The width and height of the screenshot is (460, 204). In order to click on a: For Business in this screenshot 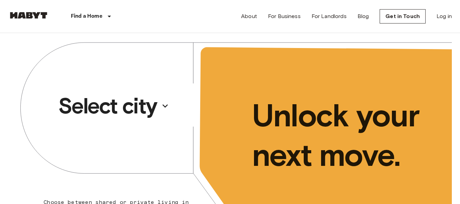, I will do `click(284, 16)`.